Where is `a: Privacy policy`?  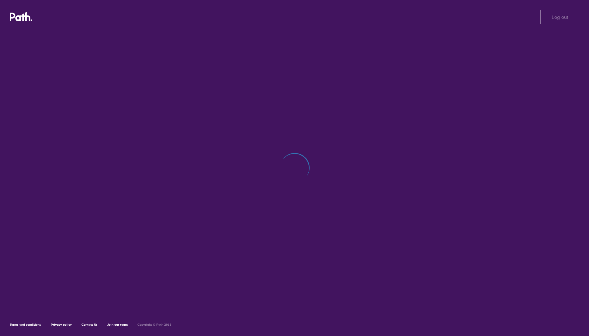 a: Privacy policy is located at coordinates (61, 325).